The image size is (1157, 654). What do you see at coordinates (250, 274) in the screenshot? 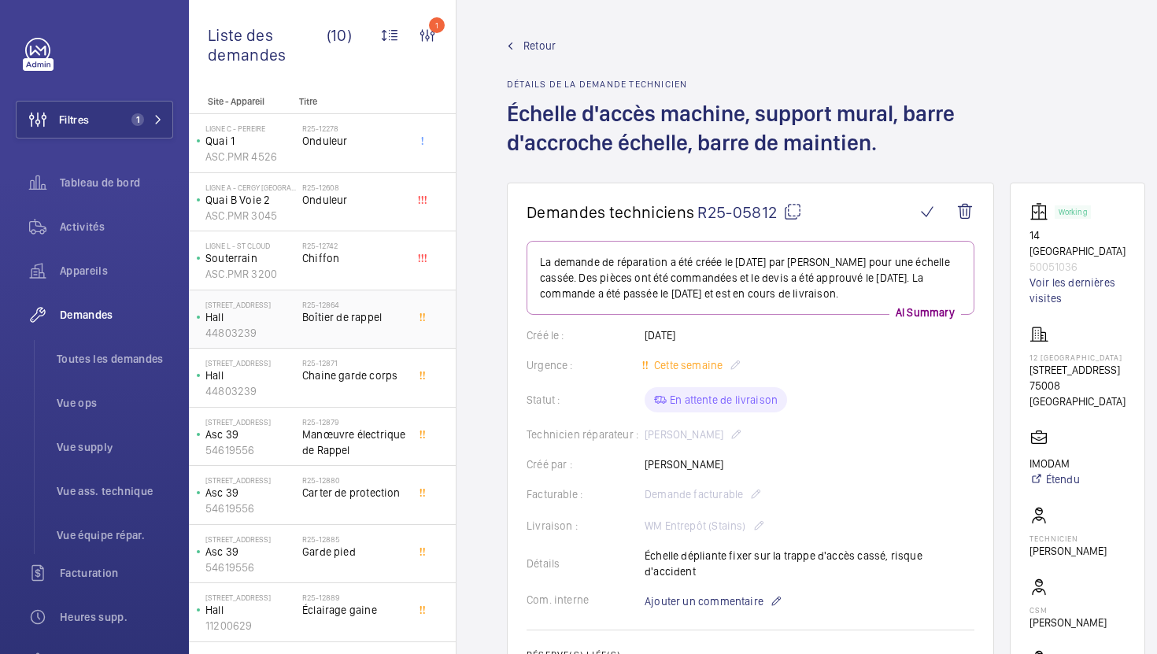
I see `p: ASC.PMR 3200` at bounding box center [250, 274].